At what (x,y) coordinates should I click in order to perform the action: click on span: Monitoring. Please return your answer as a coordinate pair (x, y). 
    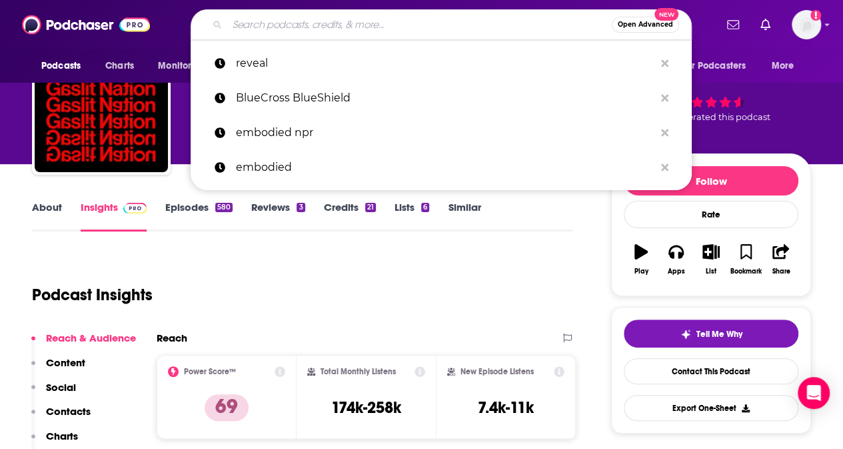
    Looking at the image, I should click on (181, 66).